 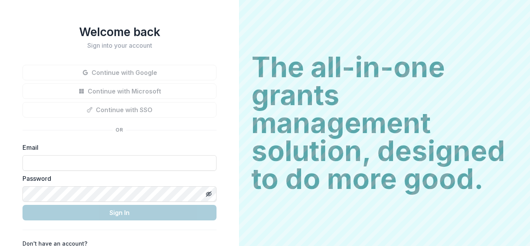 What do you see at coordinates (119, 45) in the screenshot?
I see `h2: Sign into your account` at bounding box center [119, 45].